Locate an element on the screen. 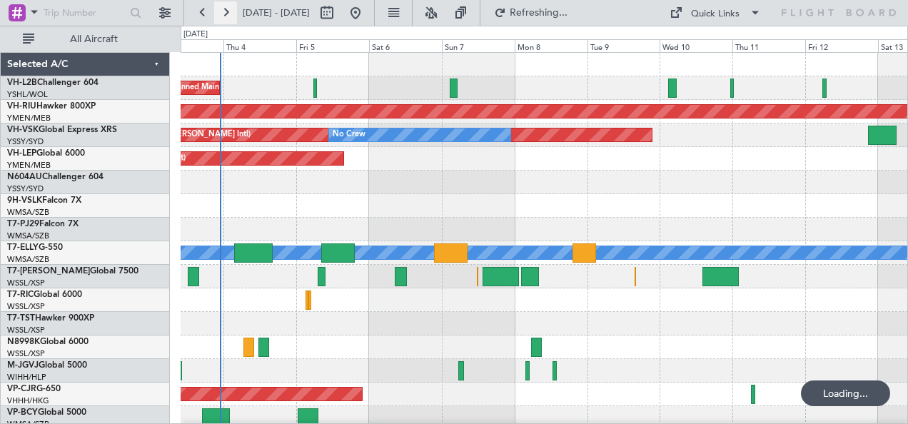  div: No Crew is located at coordinates (349, 135).